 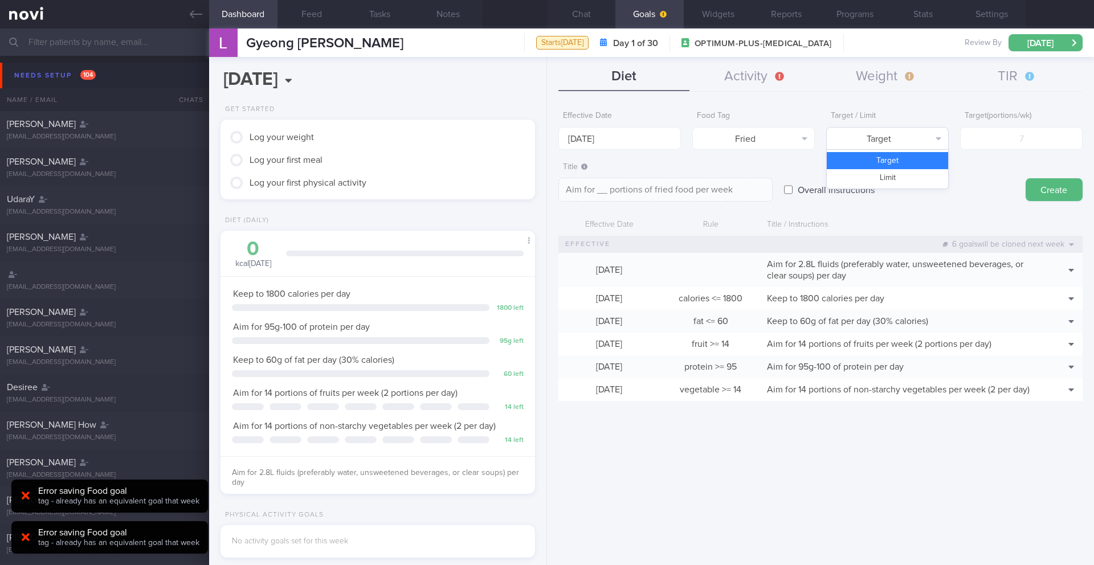 What do you see at coordinates (753, 116) in the screenshot?
I see `label: Food Tag` at bounding box center [753, 116].